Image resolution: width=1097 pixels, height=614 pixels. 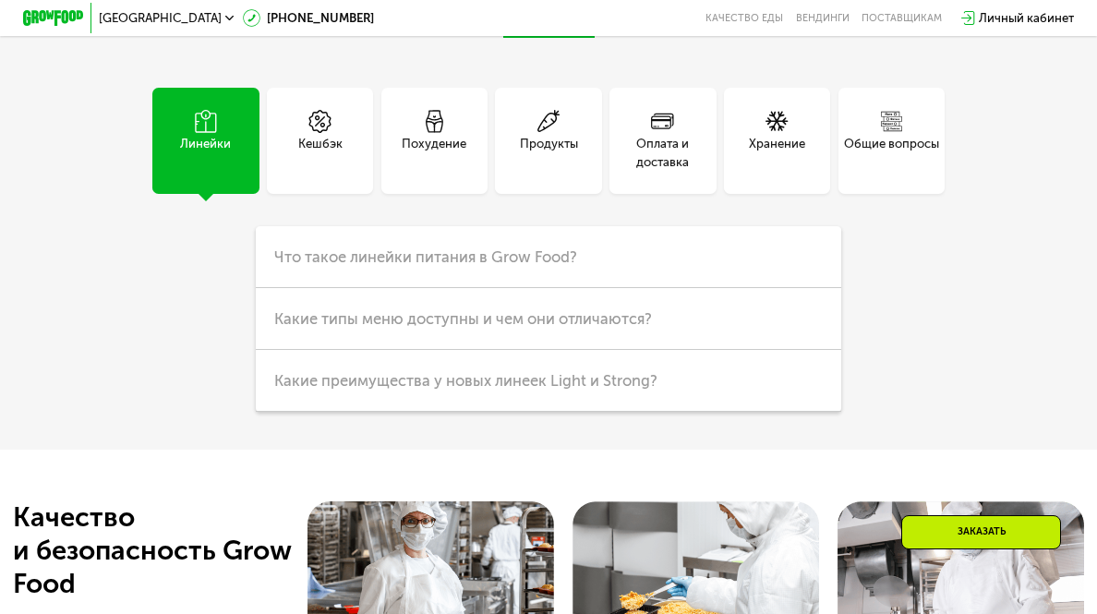 What do you see at coordinates (744, 18) in the screenshot?
I see `a: Качество еды` at bounding box center [744, 18].